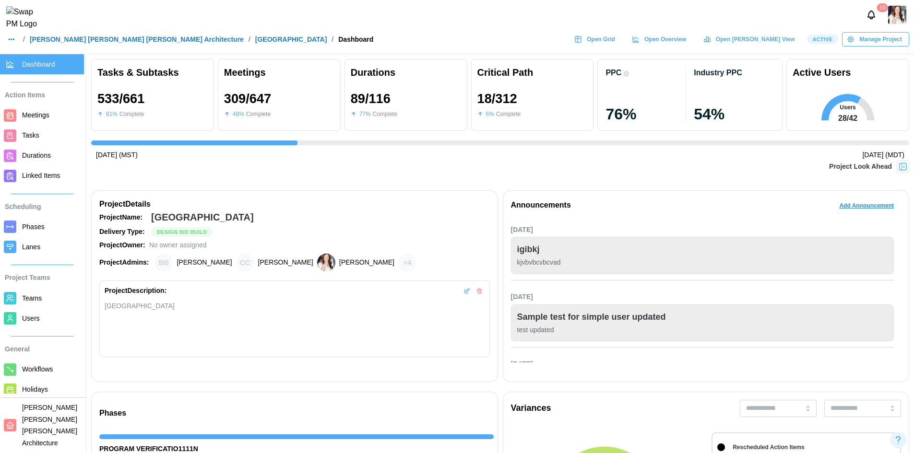 The height and width of the screenshot is (453, 914). Describe the element at coordinates (592, 318) in the screenshot. I see `div: Sample test for simple user updated` at that location.